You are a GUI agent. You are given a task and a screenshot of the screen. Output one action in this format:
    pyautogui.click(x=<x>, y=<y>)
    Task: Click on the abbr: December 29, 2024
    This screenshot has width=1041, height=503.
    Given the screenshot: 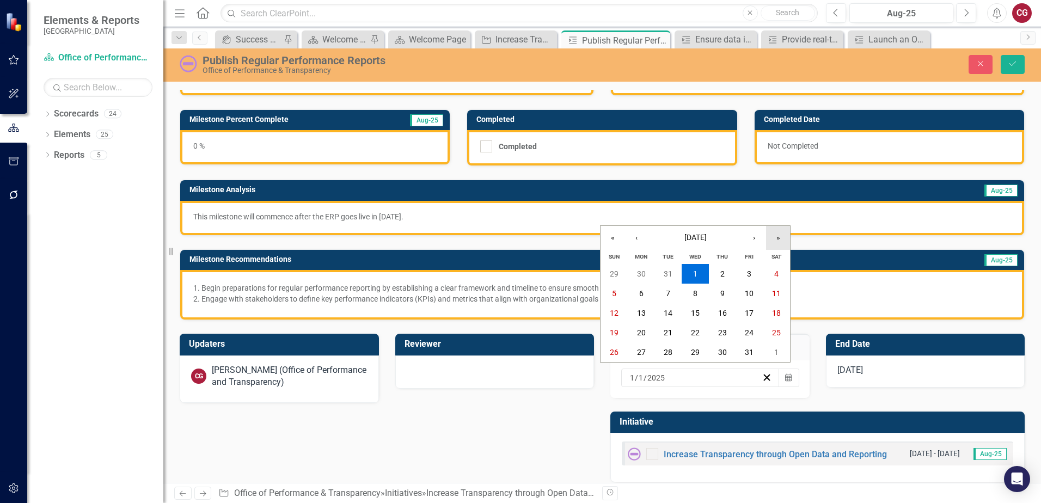 What is the action you would take?
    pyautogui.click(x=614, y=274)
    